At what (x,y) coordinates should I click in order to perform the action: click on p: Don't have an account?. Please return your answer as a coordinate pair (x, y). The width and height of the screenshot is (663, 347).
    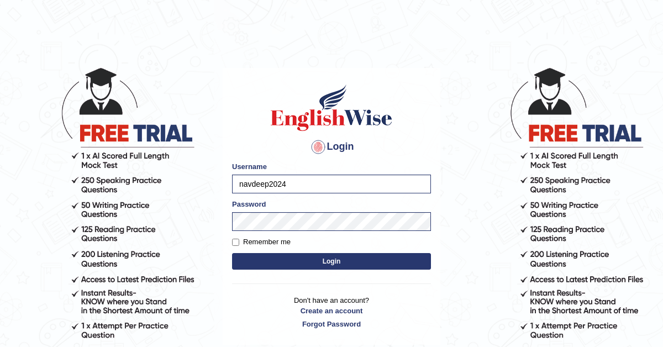
    Looking at the image, I should click on (332, 312).